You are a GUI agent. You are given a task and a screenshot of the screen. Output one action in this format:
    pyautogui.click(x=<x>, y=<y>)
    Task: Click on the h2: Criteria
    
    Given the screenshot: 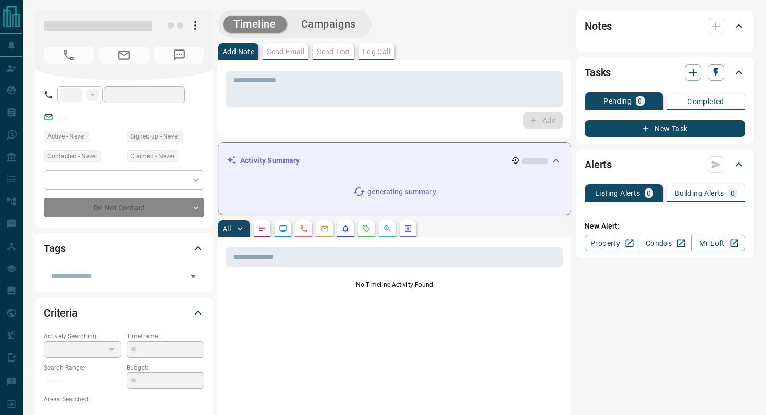 What is the action you would take?
    pyautogui.click(x=60, y=313)
    